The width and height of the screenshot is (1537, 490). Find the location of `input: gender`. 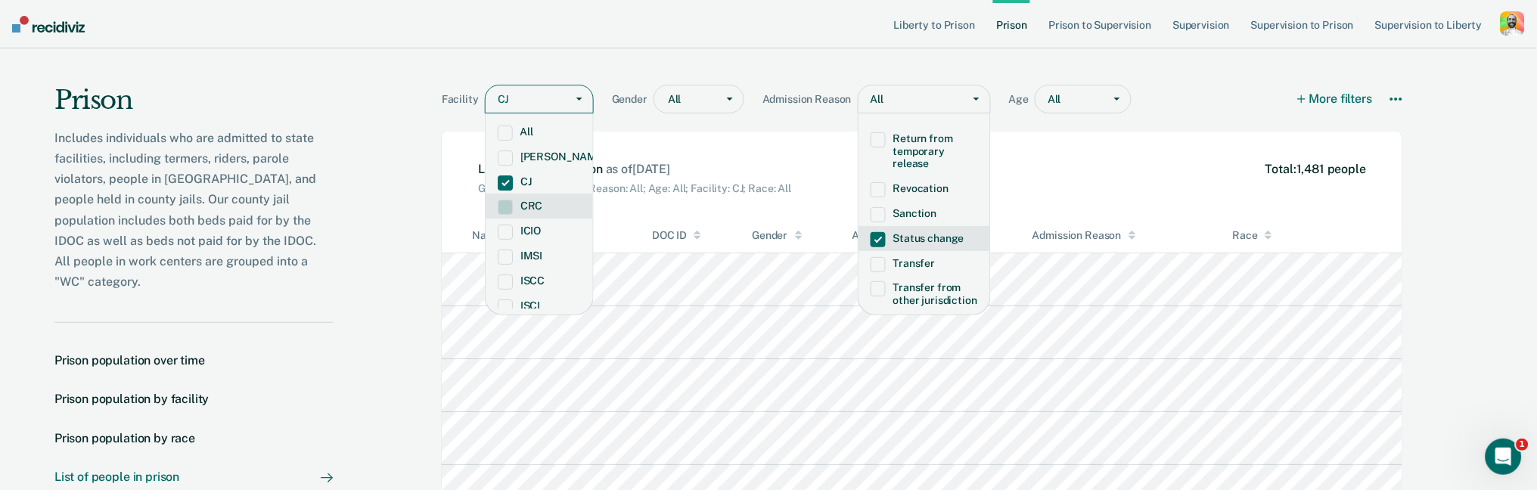

input: gender is located at coordinates (669, 99).